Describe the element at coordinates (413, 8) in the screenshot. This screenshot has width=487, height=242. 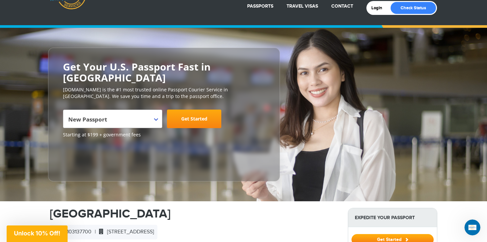
I see `a: Check Status` at that location.